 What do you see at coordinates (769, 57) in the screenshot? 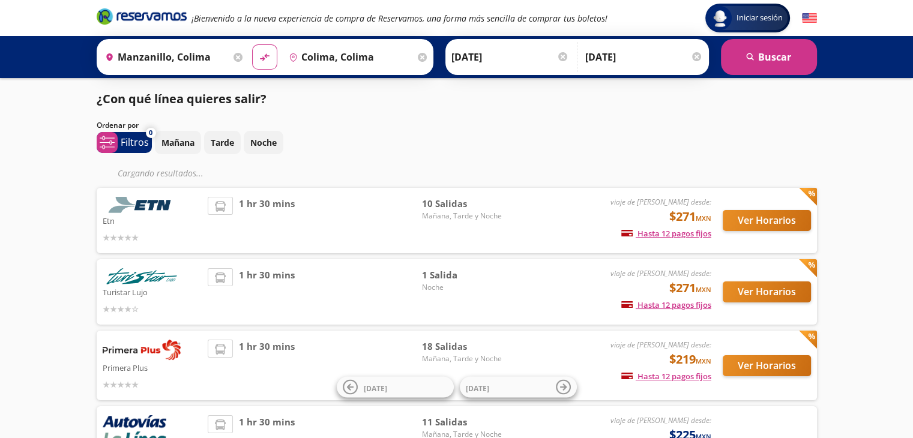
I see `button: Buscar` at bounding box center [769, 57].